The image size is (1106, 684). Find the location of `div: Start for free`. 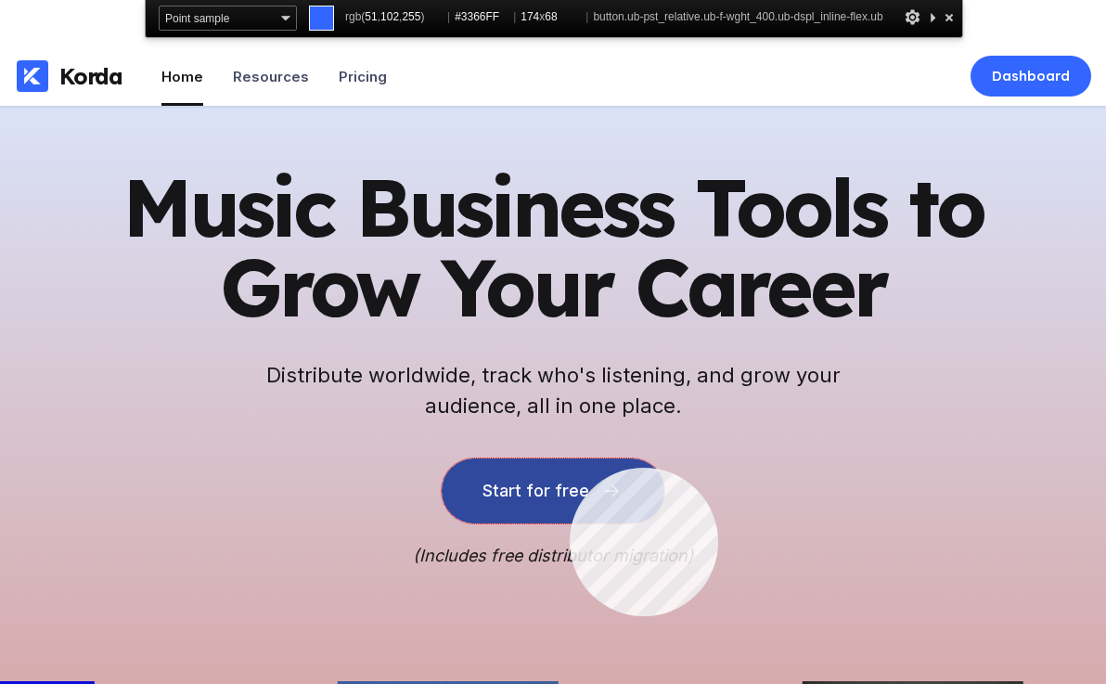

div: Start for free is located at coordinates (535, 491).